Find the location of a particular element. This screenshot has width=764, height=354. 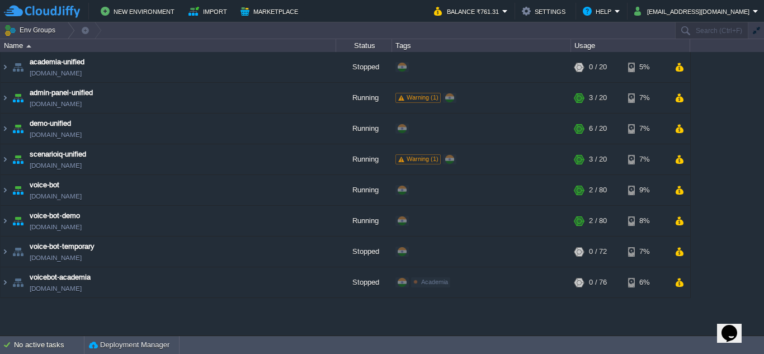

span: scenarioiq-unified is located at coordinates (58, 154).